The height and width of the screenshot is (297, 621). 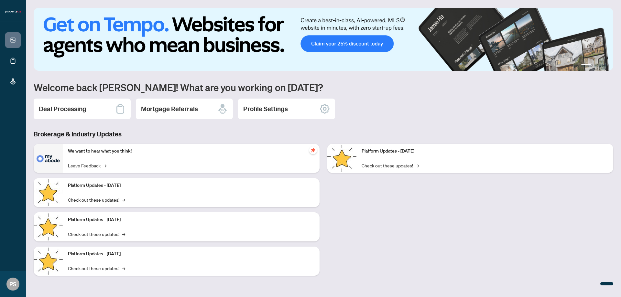 What do you see at coordinates (13, 284) in the screenshot?
I see `span: PS` at bounding box center [13, 284].